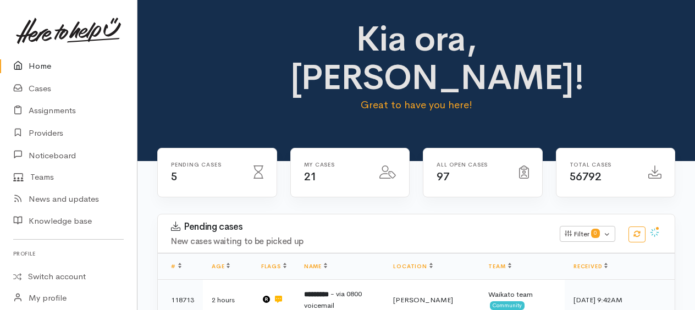 This screenshot has height=310, width=695. I want to click on p: Great to have you here!, so click(416, 105).